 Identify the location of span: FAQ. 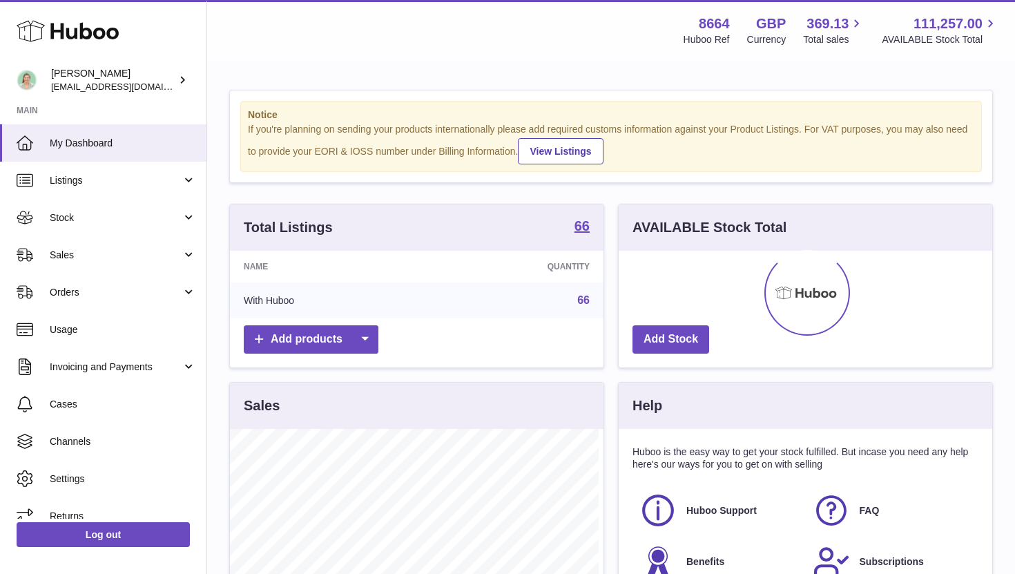
(870, 510).